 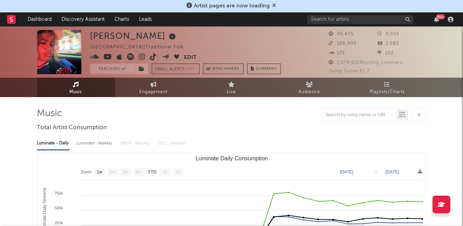 What do you see at coordinates (152, 173) in the screenshot?
I see `text: YTD` at bounding box center [152, 173].